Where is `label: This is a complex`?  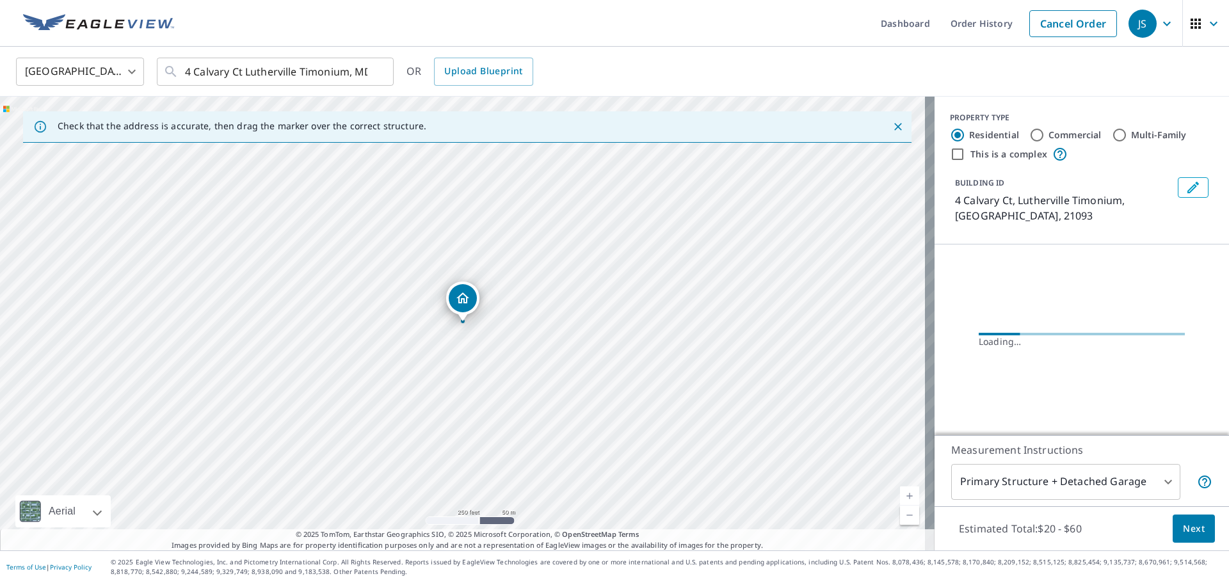 label: This is a complex is located at coordinates (1009, 154).